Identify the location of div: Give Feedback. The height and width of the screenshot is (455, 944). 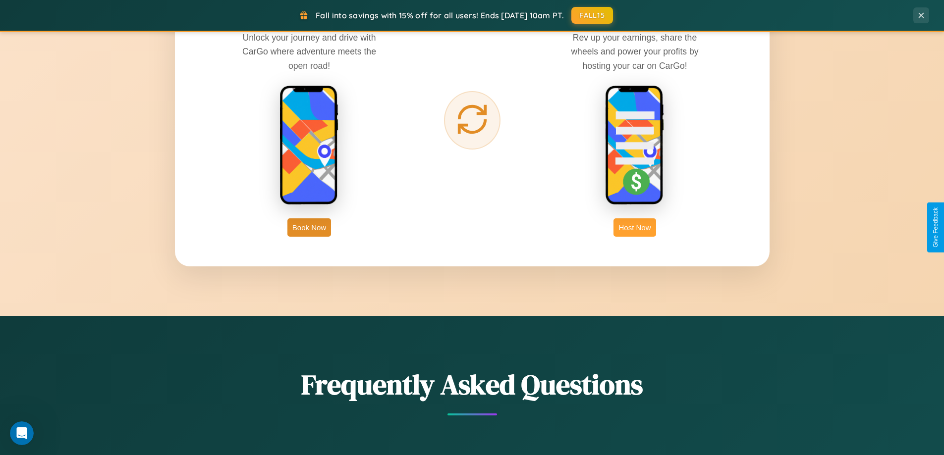
(936, 227).